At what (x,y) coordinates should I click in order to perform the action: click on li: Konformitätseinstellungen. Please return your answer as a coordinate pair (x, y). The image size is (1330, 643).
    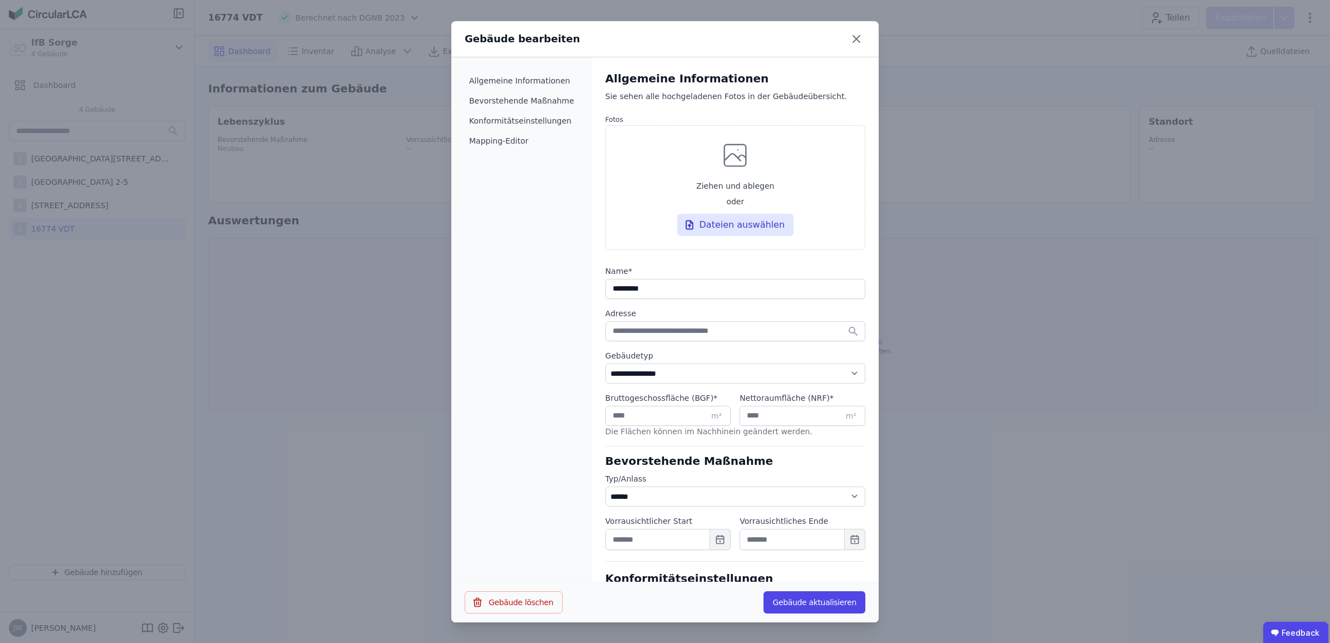
    Looking at the image, I should click on (521, 121).